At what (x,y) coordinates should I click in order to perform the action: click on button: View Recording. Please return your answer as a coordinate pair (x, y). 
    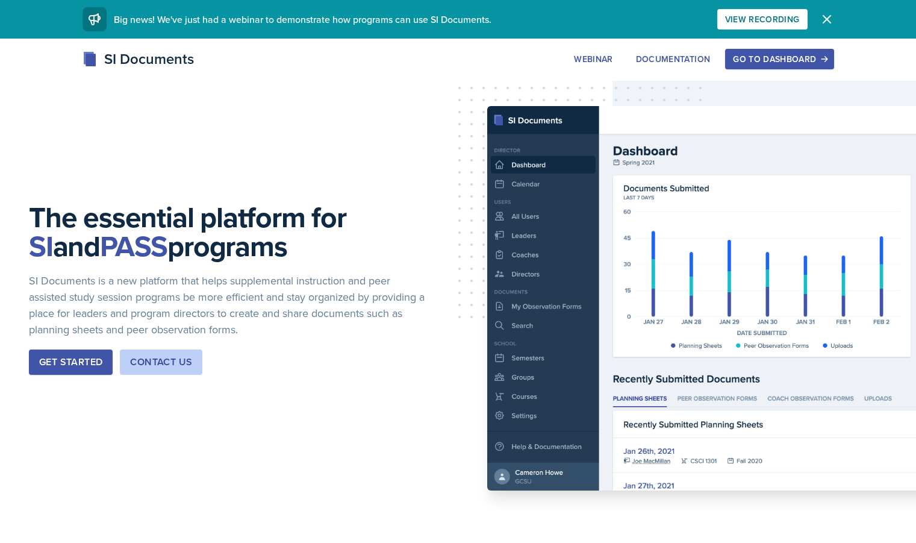
    Looking at the image, I should click on (762, 19).